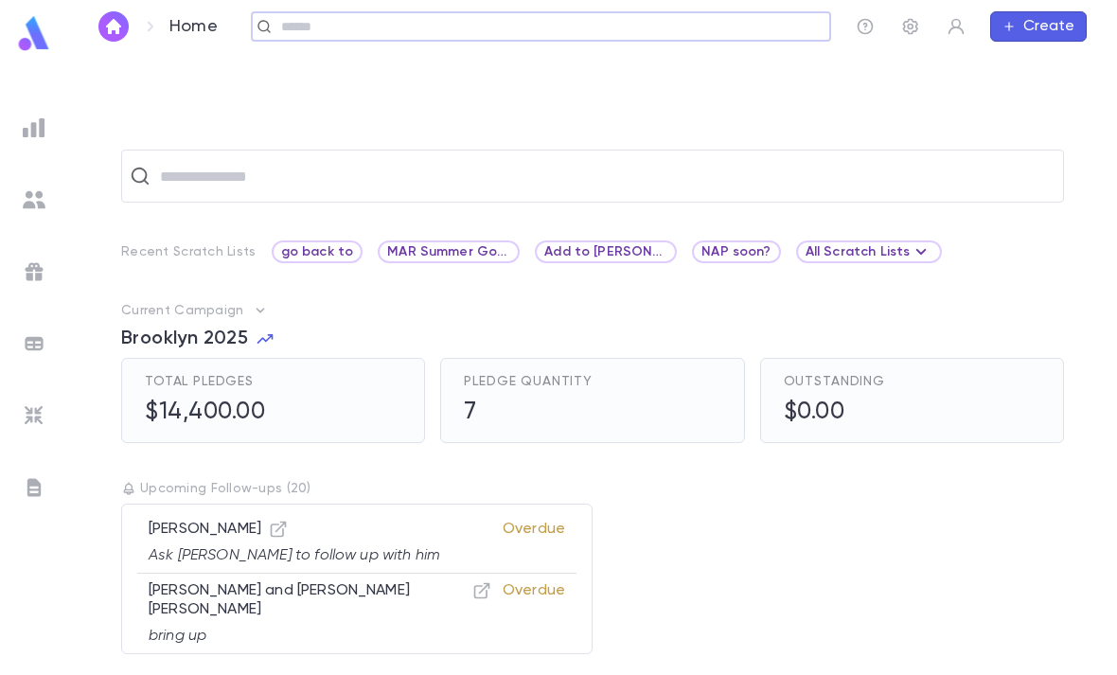 Image resolution: width=1117 pixels, height=675 pixels. I want to click on span: go back to, so click(317, 252).